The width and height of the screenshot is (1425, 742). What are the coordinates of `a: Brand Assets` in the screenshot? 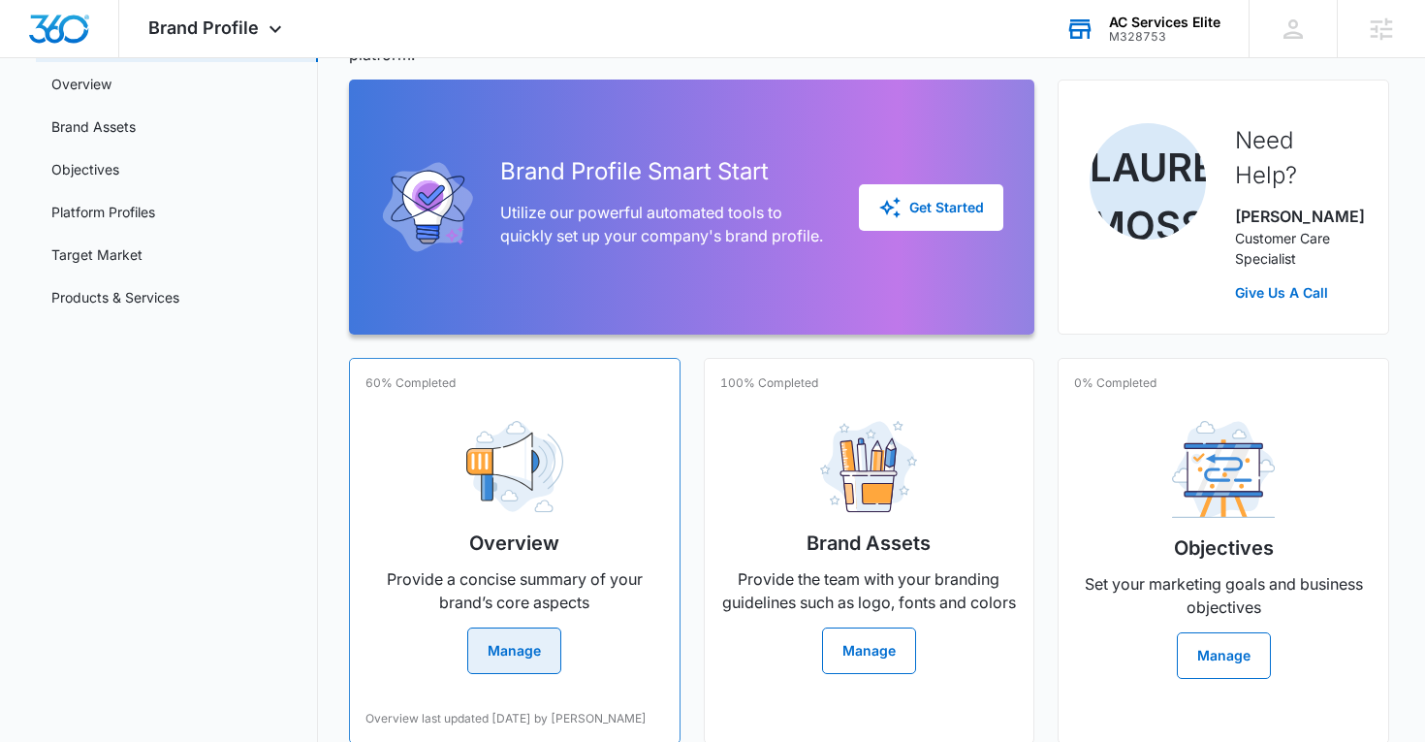 It's located at (93, 126).